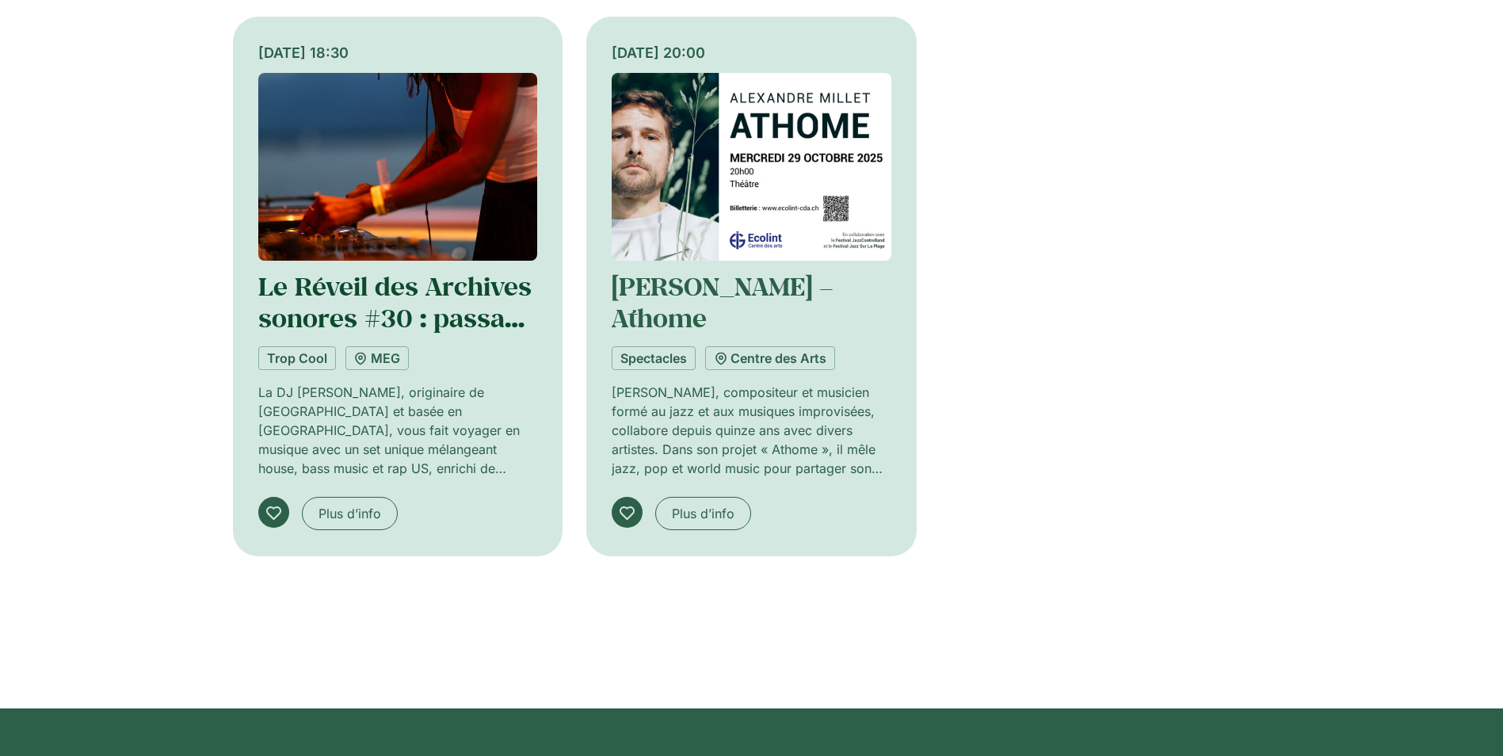  Describe the element at coordinates (398, 166) in the screenshot. I see `img: Coolturalia - Le Réveil des Archives sonores #30 : passage de disques par Janeen` at that location.